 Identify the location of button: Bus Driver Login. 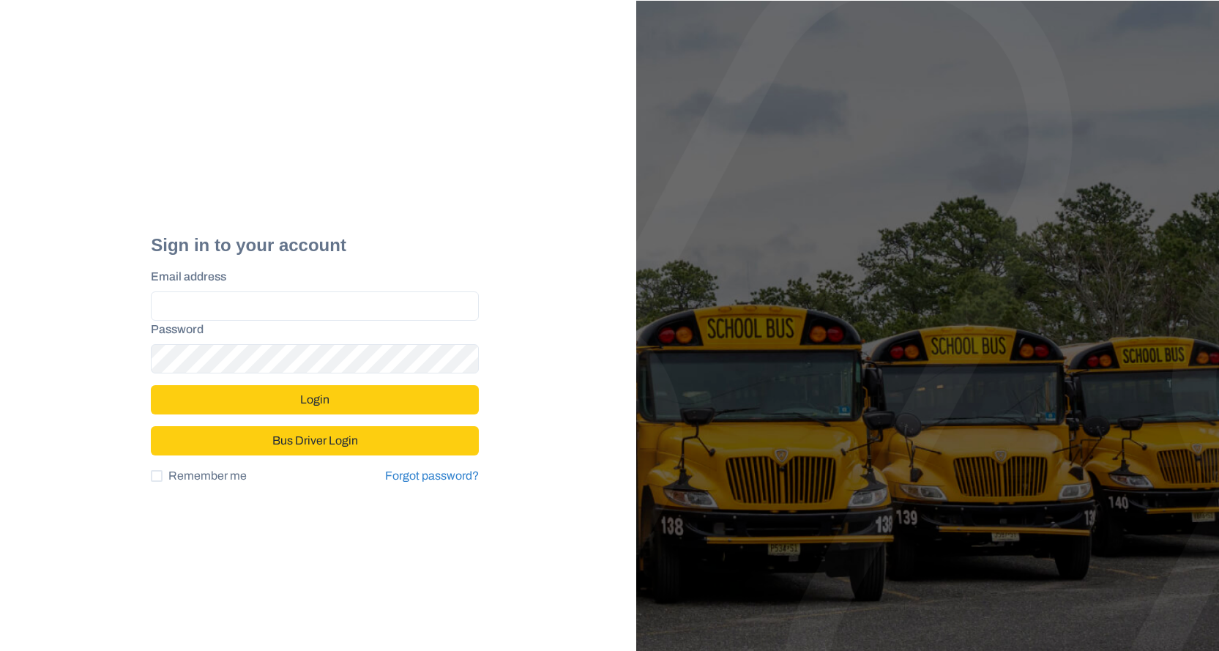
(315, 441).